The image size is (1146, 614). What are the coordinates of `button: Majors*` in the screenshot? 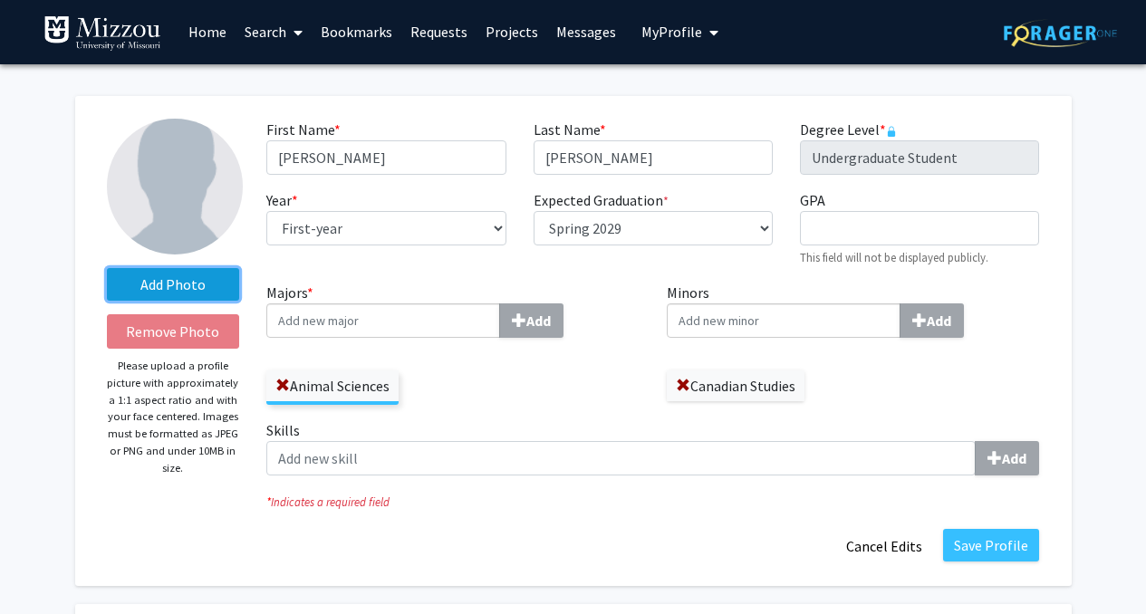 It's located at (531, 321).